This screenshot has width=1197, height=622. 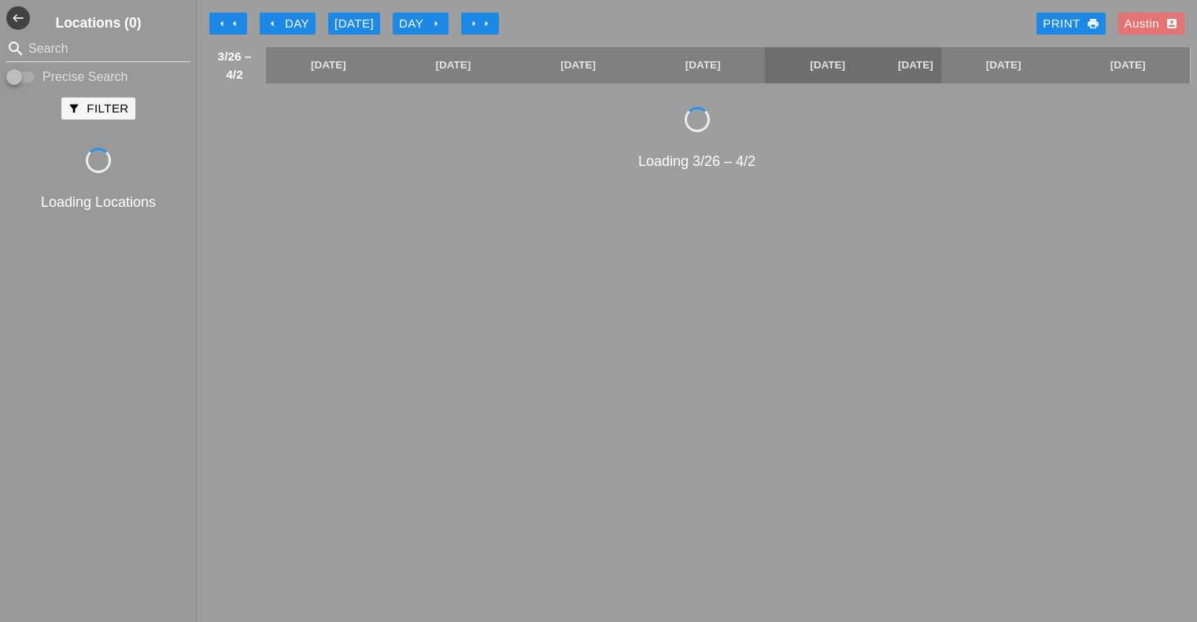 I want to click on i: account_box, so click(x=1172, y=24).